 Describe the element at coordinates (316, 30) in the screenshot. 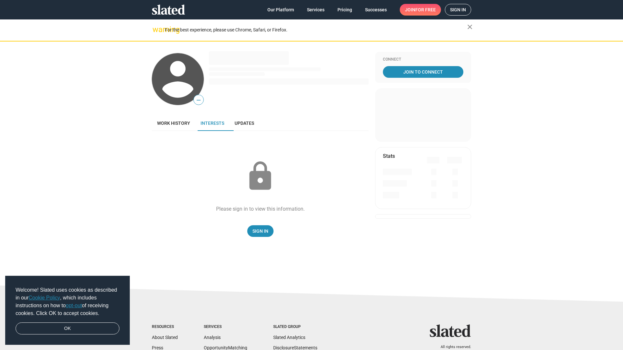

I see `div: For the best experience, please use Chrome, Safari, or Firefox.` at that location.